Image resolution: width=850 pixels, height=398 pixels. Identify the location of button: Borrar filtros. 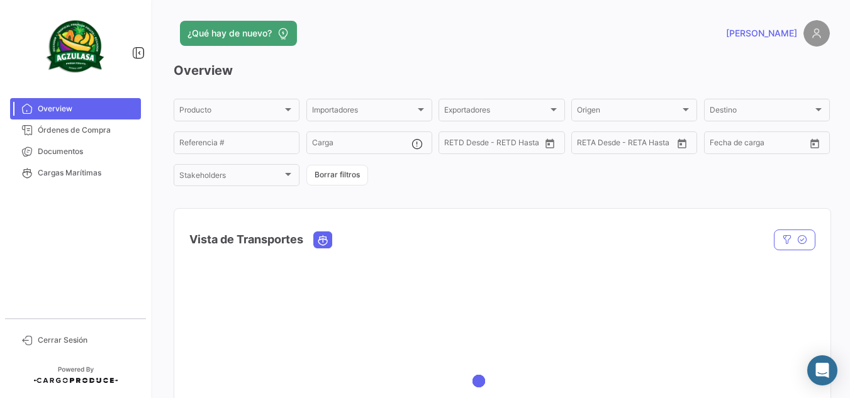
(337, 175).